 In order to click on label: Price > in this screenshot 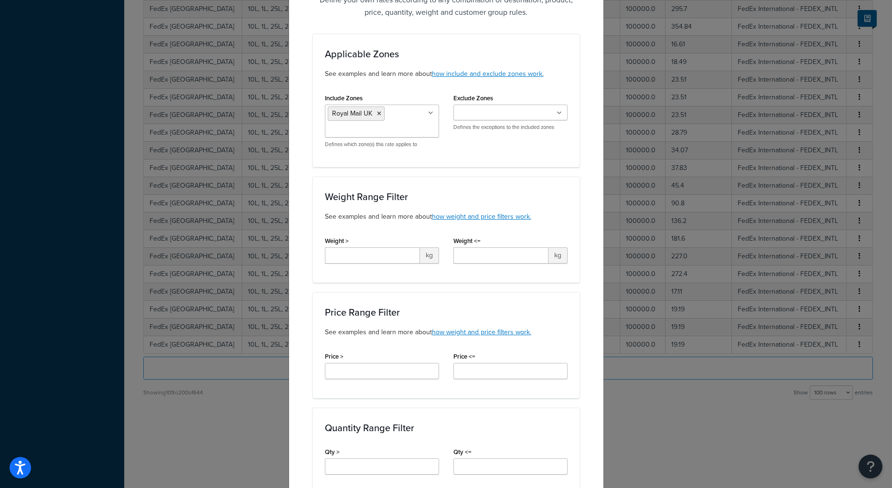, I will do `click(334, 357)`.